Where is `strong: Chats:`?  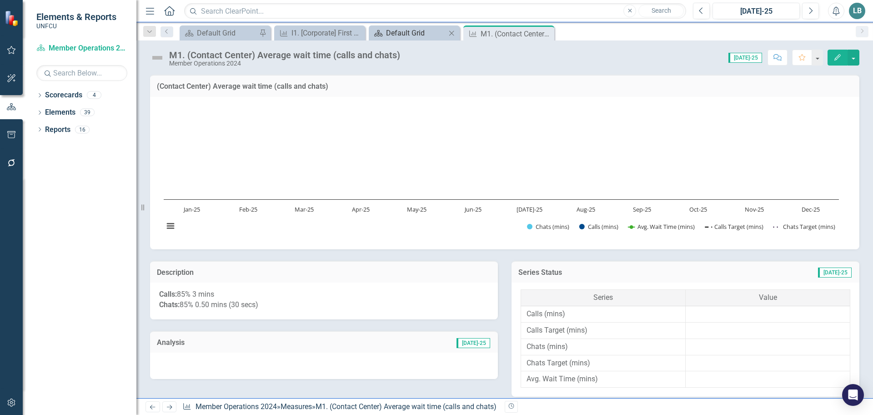 strong: Chats: is located at coordinates (169, 304).